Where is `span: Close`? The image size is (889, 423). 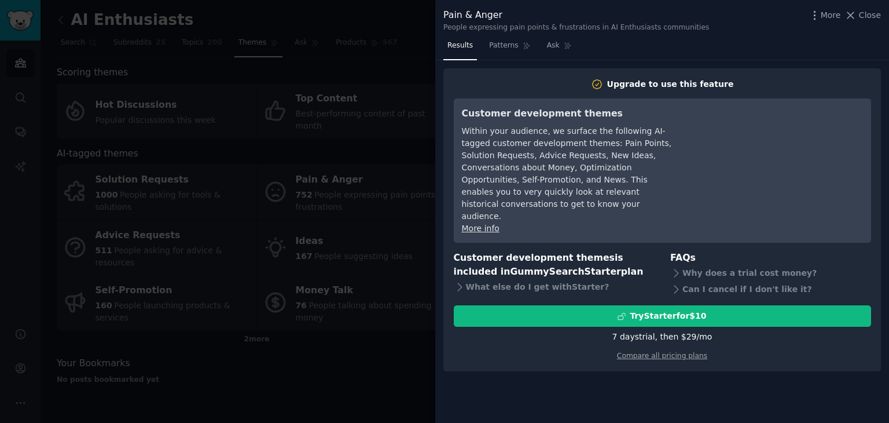
span: Close is located at coordinates (870, 15).